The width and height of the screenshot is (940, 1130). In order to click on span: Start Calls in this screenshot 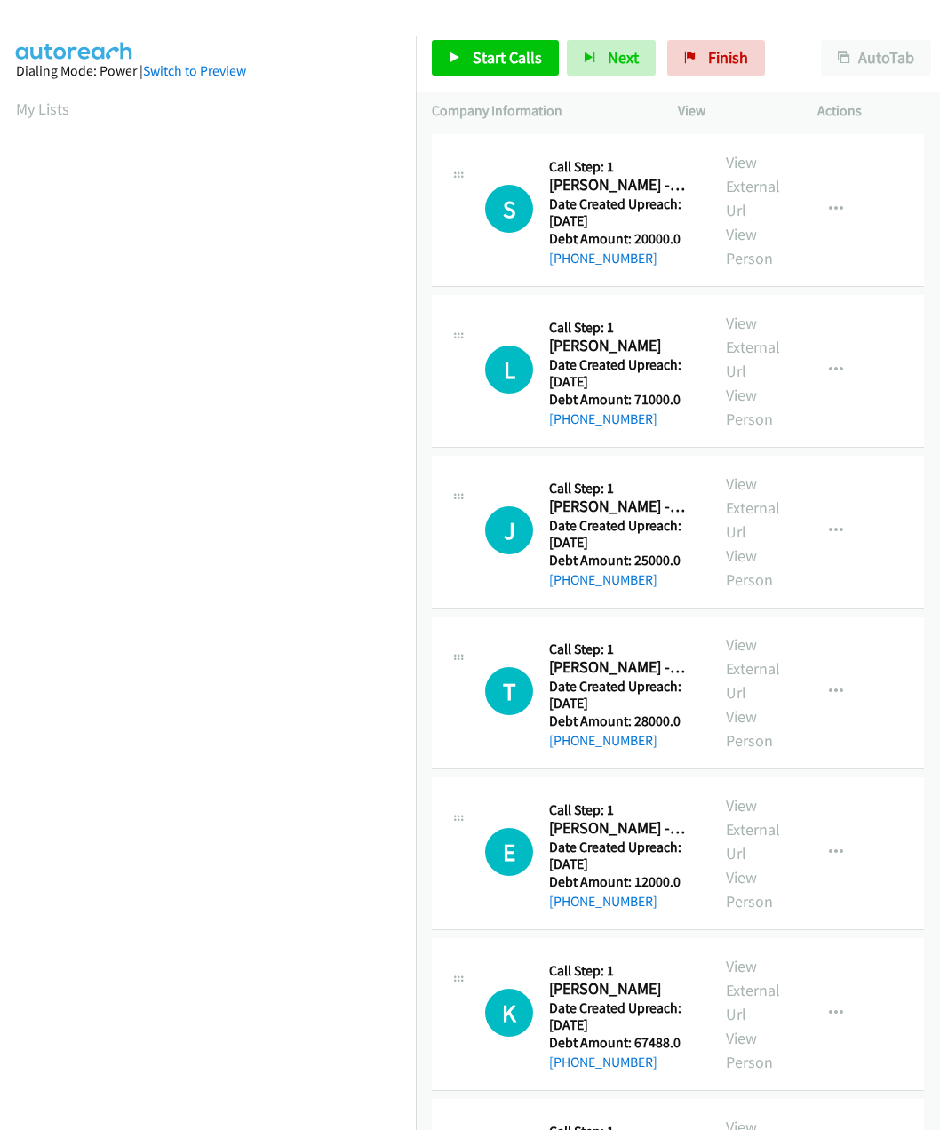, I will do `click(507, 57)`.